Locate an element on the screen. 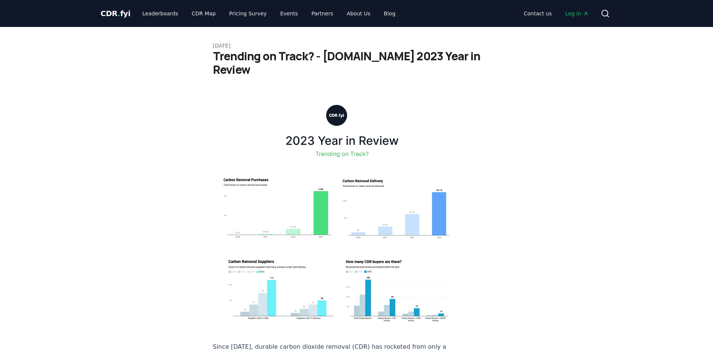 The width and height of the screenshot is (713, 354). a: Contact us is located at coordinates (537, 13).